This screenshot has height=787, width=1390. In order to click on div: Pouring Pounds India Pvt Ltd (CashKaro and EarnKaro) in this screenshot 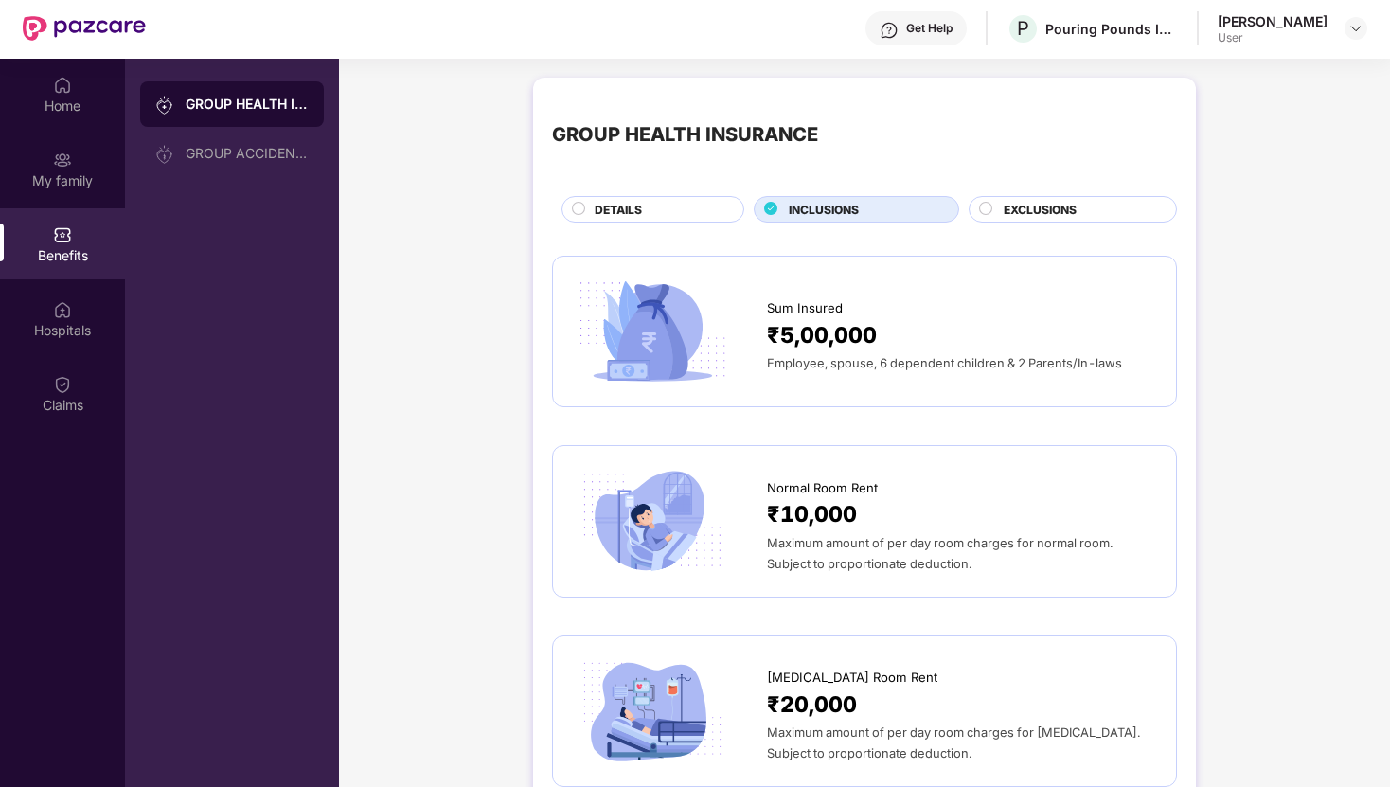, I will do `click(1112, 28)`.